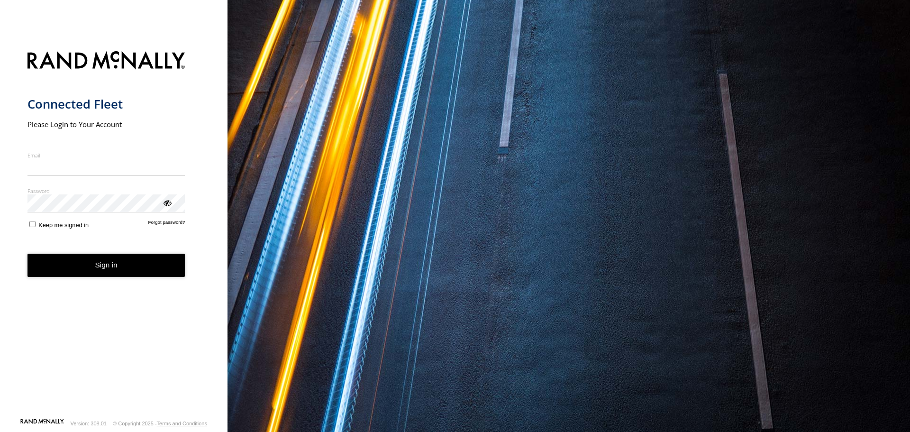  What do you see at coordinates (167, 224) in the screenshot?
I see `a: Forgot password?` at bounding box center [167, 224].